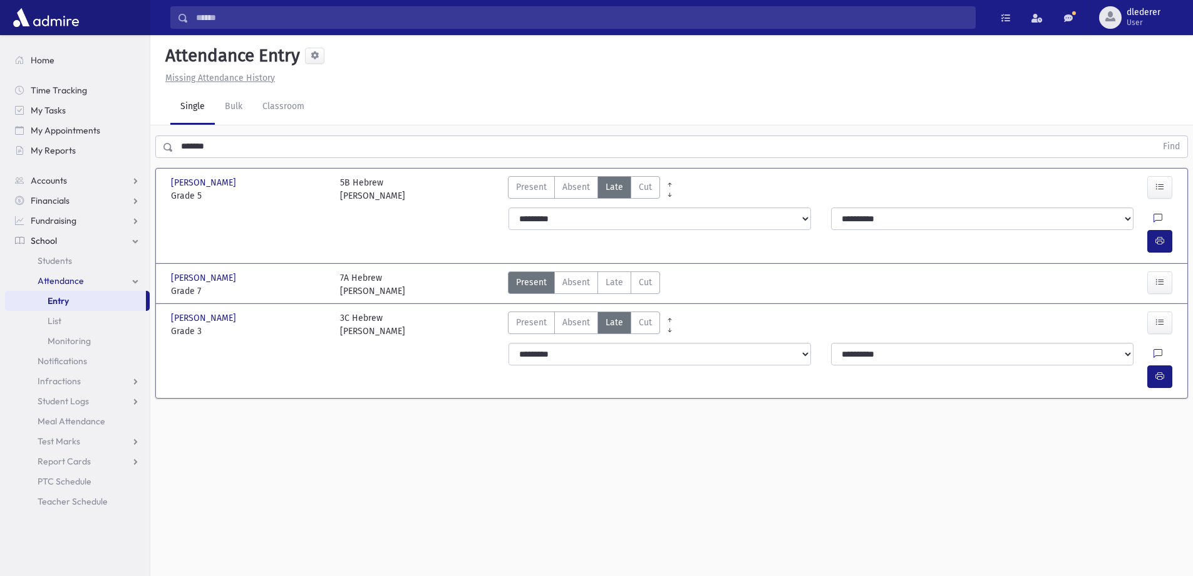 Image resolution: width=1193 pixels, height=576 pixels. I want to click on span: Test Marks, so click(59, 441).